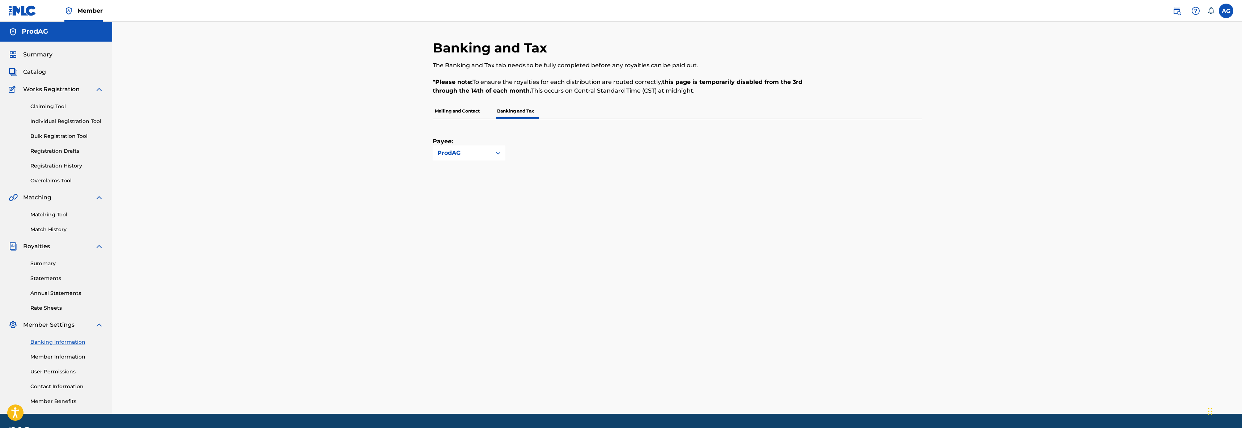 The width and height of the screenshot is (1242, 428). What do you see at coordinates (38, 55) in the screenshot?
I see `span: Summary` at bounding box center [38, 55].